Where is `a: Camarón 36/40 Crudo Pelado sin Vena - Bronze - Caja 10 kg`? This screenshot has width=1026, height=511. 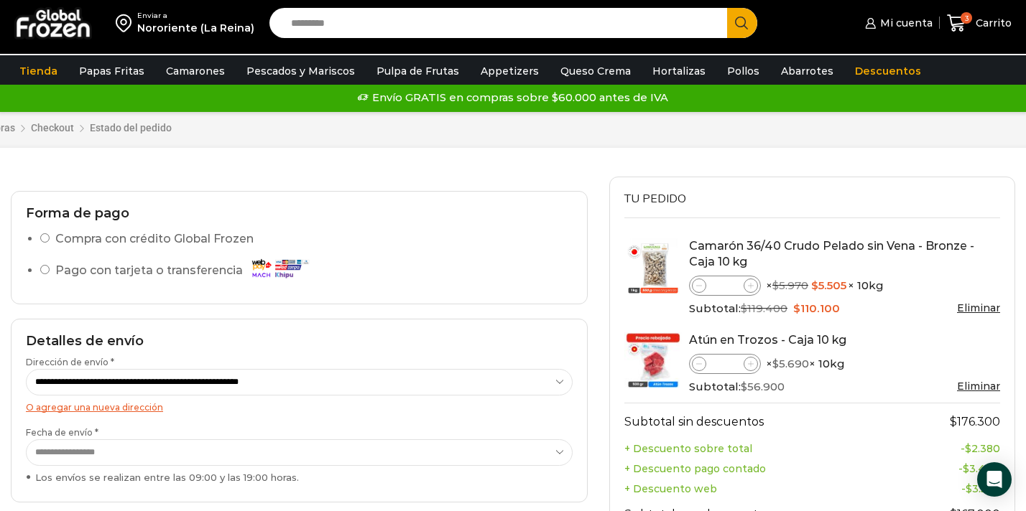
a: Camarón 36/40 Crudo Pelado sin Vena - Bronze - Caja 10 kg is located at coordinates (831, 254).